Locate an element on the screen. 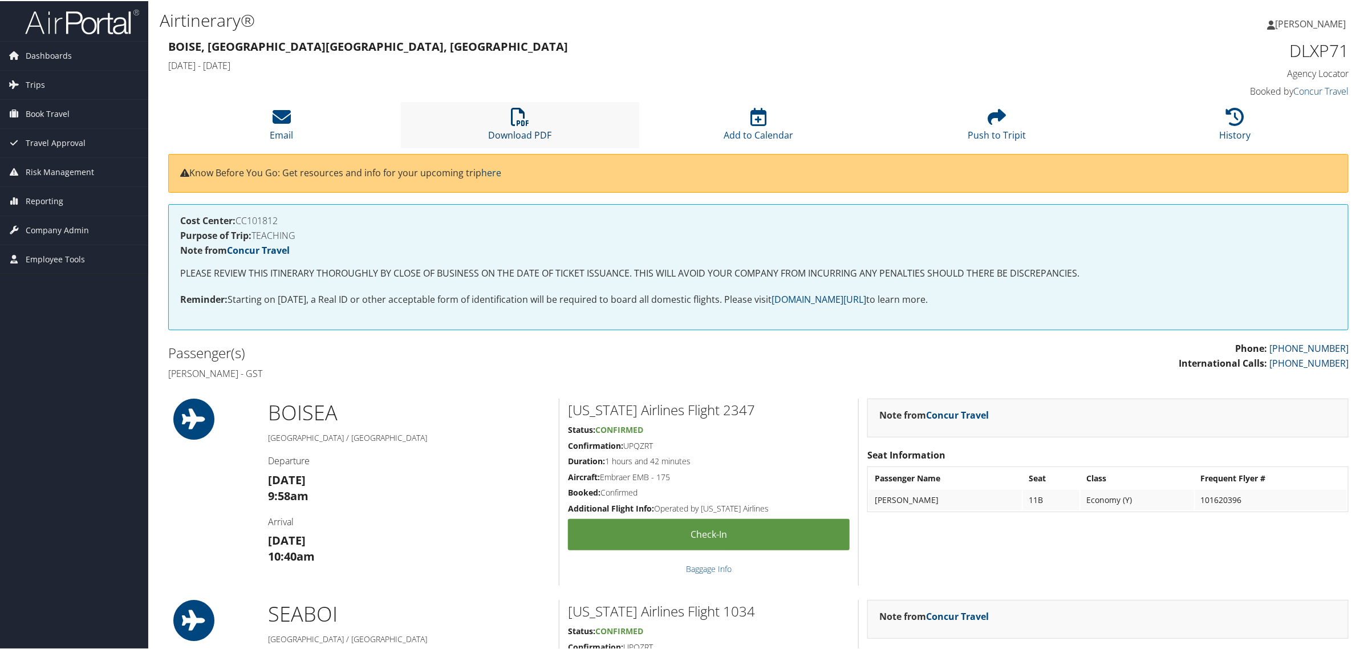 The height and width of the screenshot is (649, 1364). a: Baggage Info is located at coordinates (709, 567).